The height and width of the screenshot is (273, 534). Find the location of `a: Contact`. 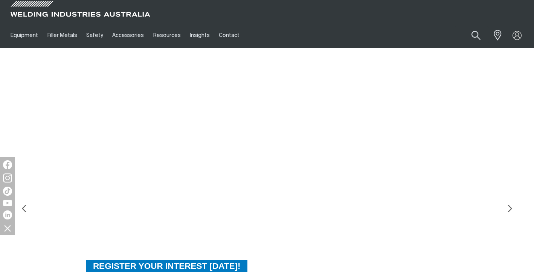

a: Contact is located at coordinates (229, 35).